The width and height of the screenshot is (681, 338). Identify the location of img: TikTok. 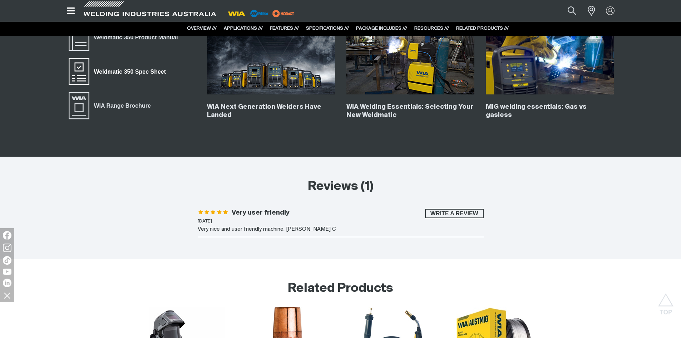
(7, 260).